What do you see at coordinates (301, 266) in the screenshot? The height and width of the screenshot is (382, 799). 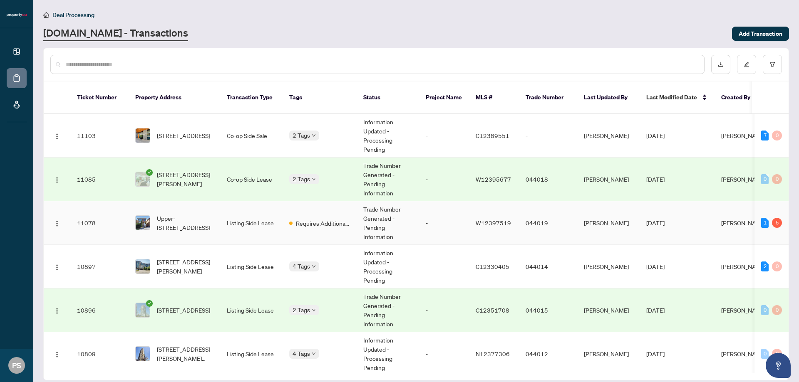 I see `span: 4 Tags` at bounding box center [301, 266].